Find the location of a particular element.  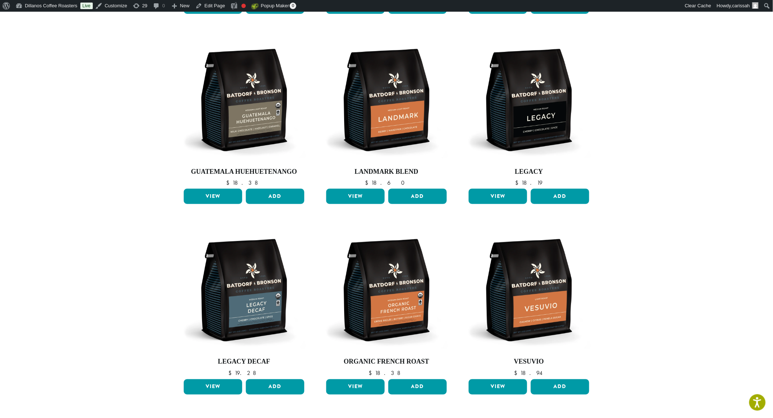

a: Legacy $18.19 is located at coordinates (529, 112).